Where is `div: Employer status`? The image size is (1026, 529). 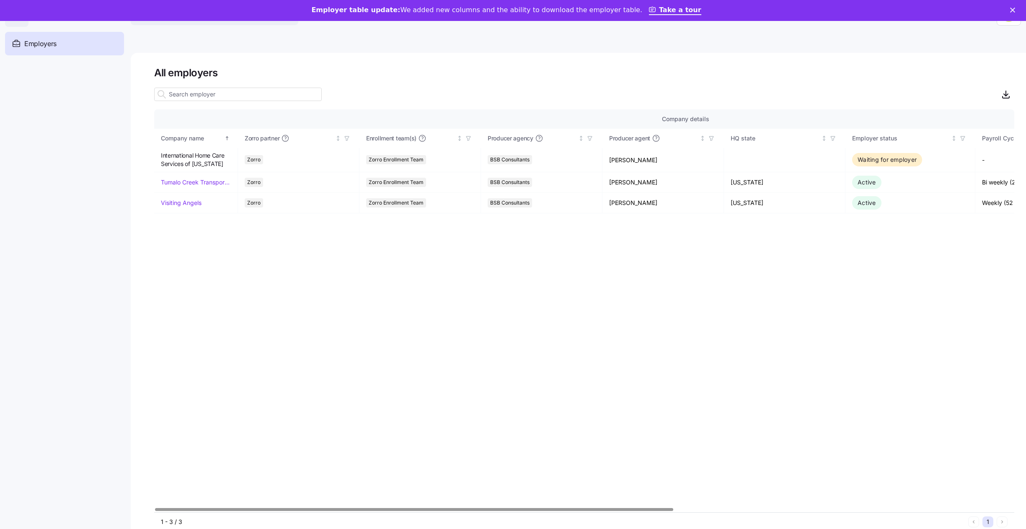 div: Employer status is located at coordinates (901, 138).